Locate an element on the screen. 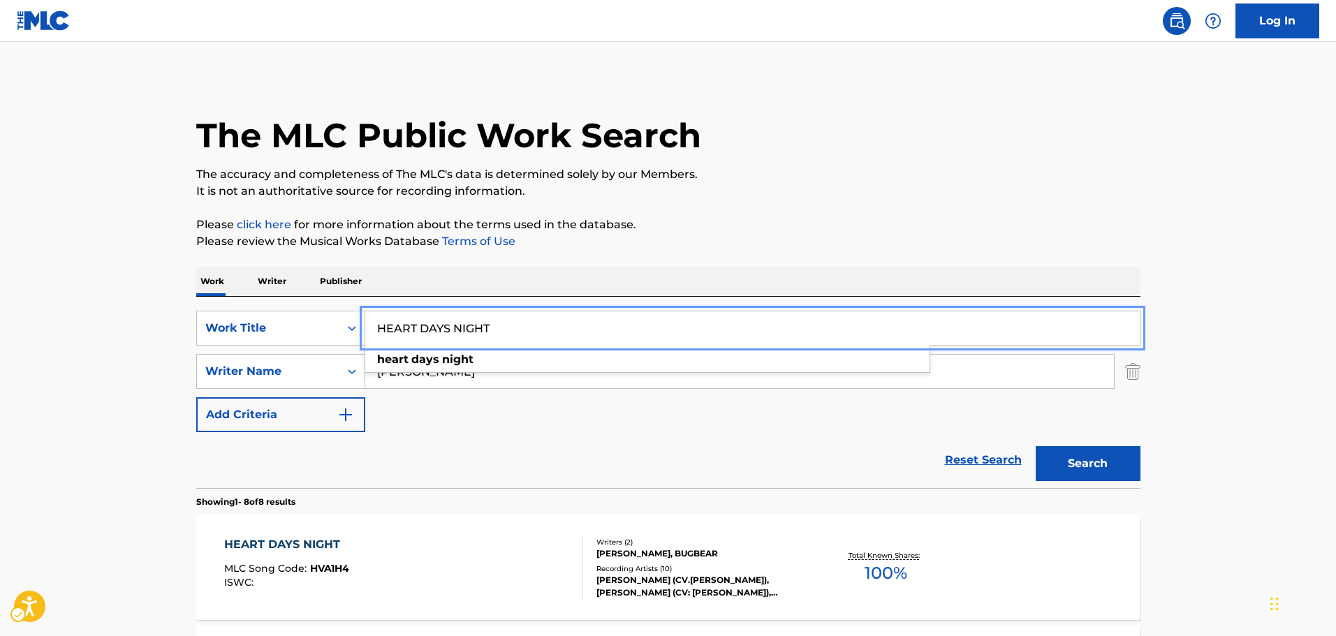  p: It is not an authoritative source for recording information. is located at coordinates (668, 191).